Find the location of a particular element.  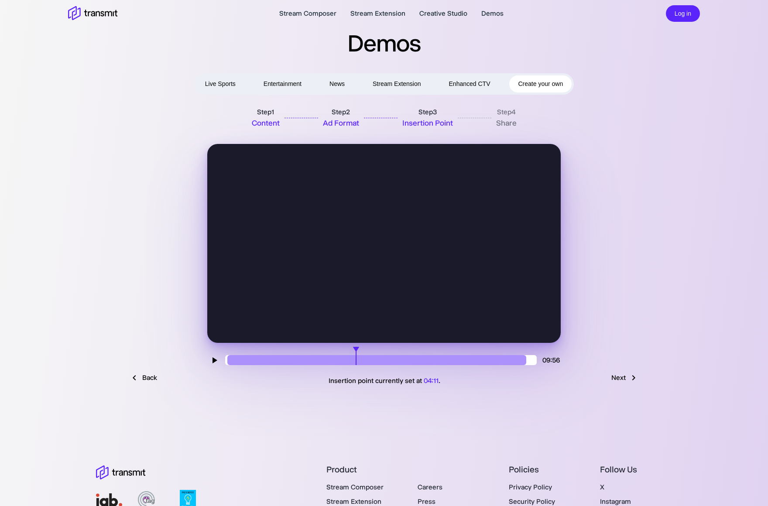

p: Insertion Point is located at coordinates (427, 123).